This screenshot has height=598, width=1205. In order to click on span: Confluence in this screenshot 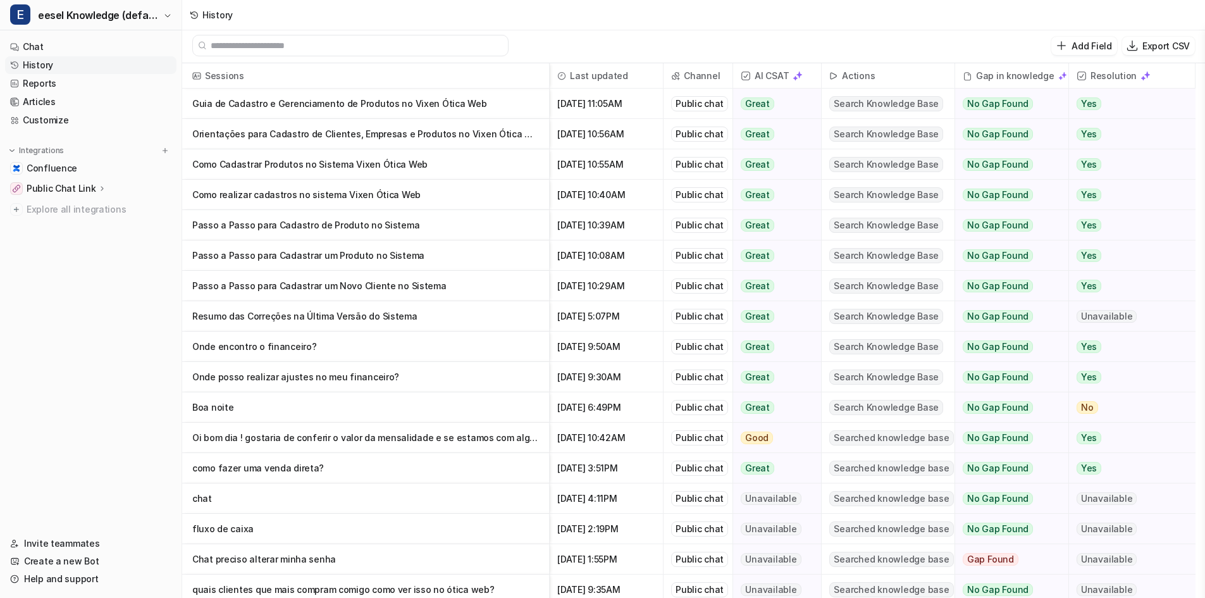, I will do `click(52, 168)`.